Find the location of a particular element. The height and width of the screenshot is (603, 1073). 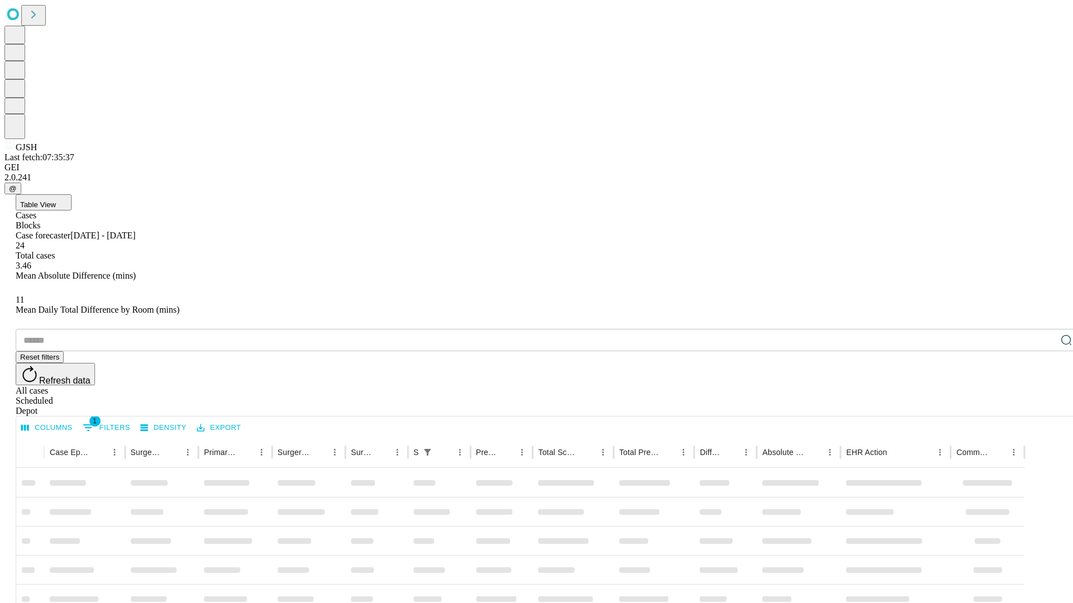

span: Last fetch: 07:35:37 is located at coordinates (39, 157).